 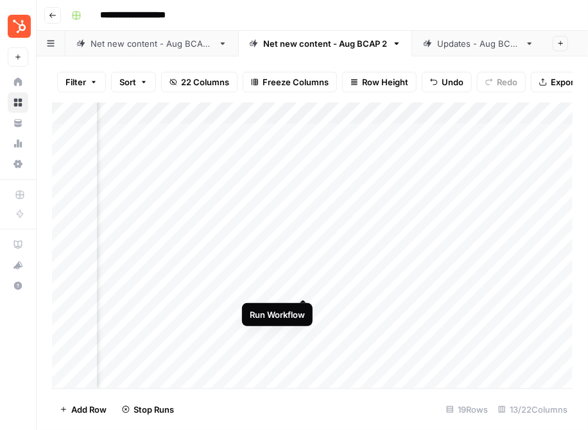 What do you see at coordinates (18, 103) in the screenshot?
I see `a: Browse` at bounding box center [18, 103].